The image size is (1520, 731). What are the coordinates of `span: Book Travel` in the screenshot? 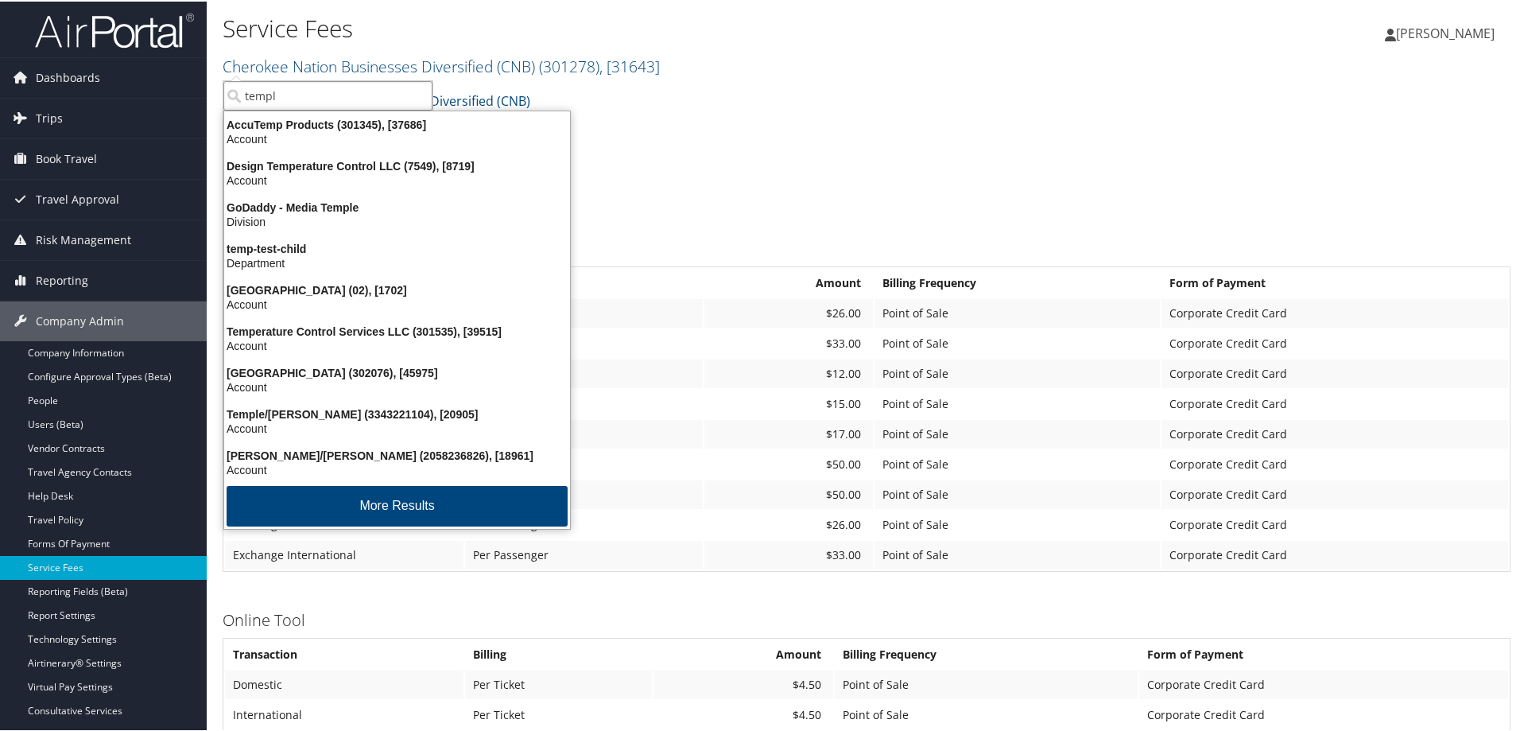 It's located at (66, 157).